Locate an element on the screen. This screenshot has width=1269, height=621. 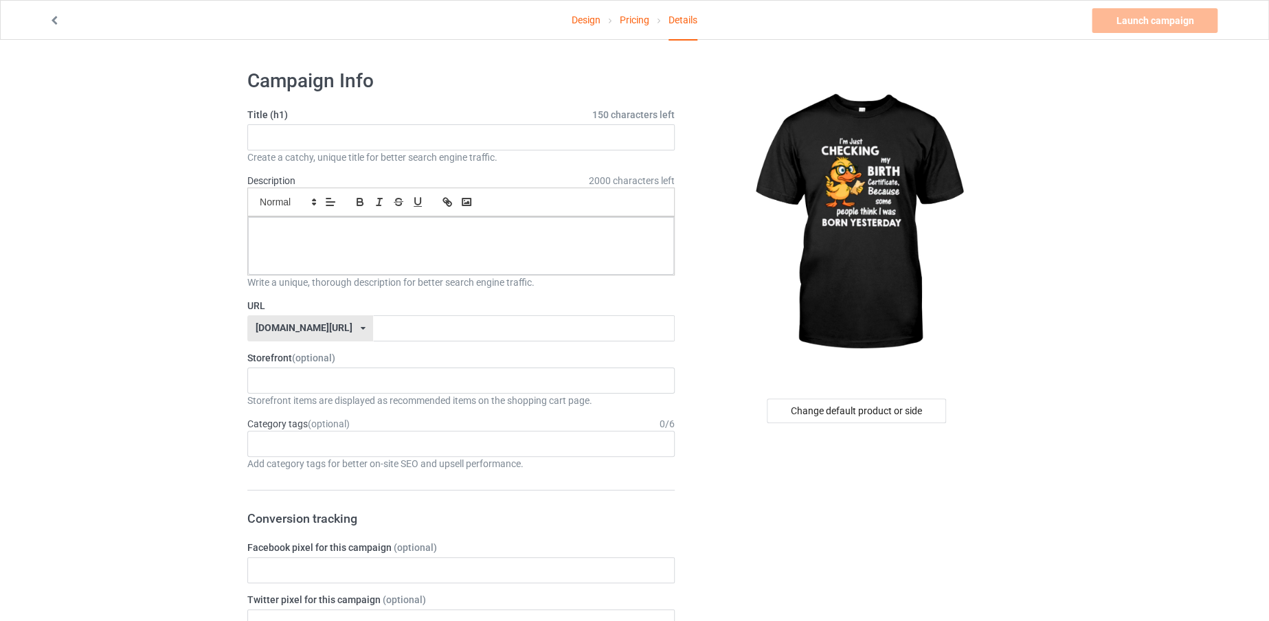
label: Category tags is located at coordinates (298, 424).